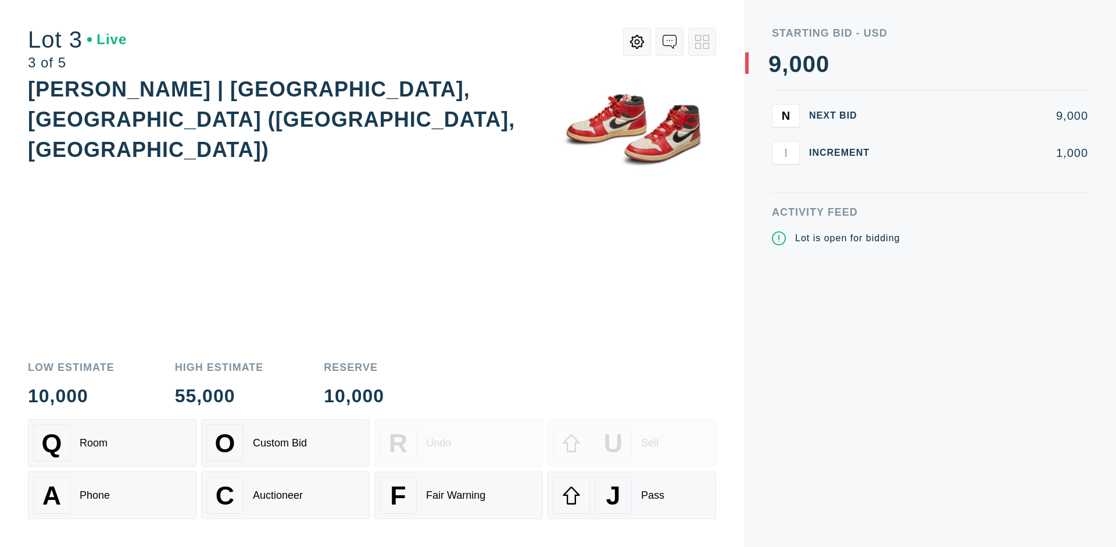 Image resolution: width=1116 pixels, height=547 pixels. What do you see at coordinates (52, 495) in the screenshot?
I see `span: A` at bounding box center [52, 495].